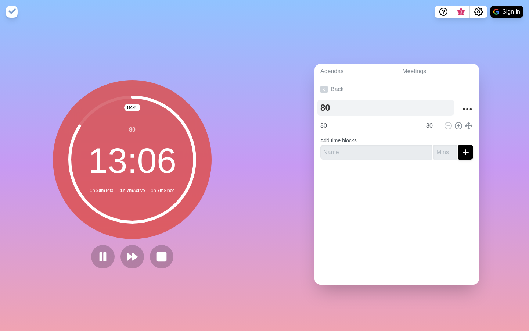 This screenshot has width=529, height=331. Describe the element at coordinates (467, 109) in the screenshot. I see `button: More` at that location.